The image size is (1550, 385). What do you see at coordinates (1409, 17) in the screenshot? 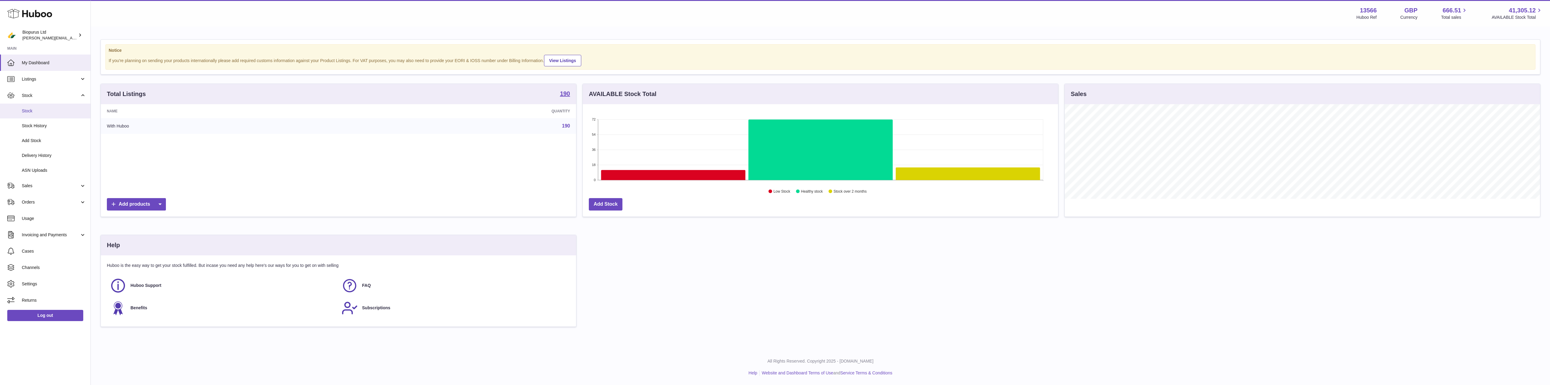
I see `div: Currency` at bounding box center [1409, 17].